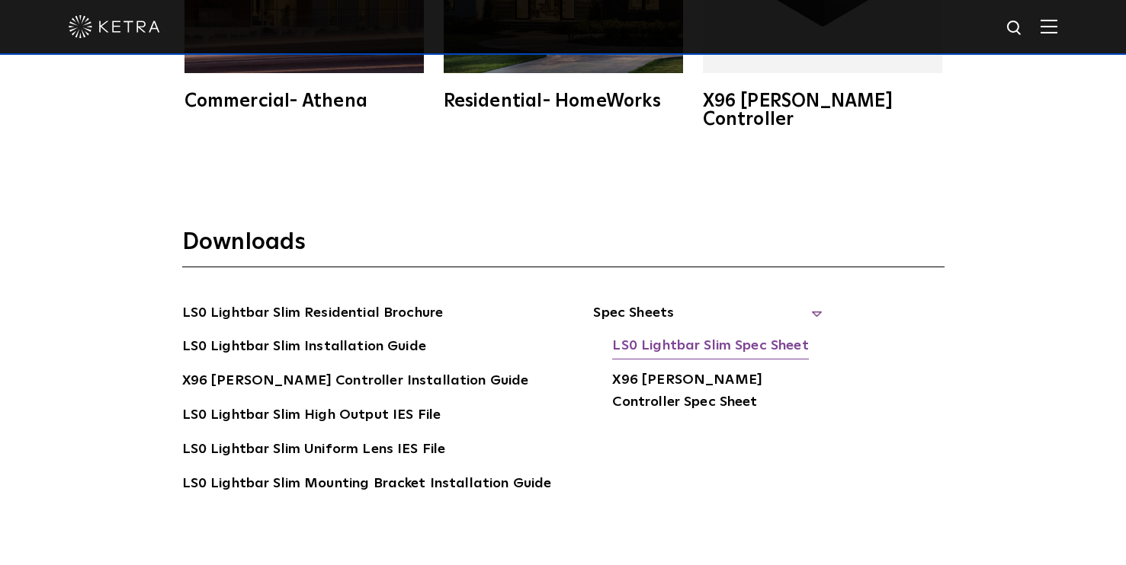 This screenshot has width=1126, height=565. What do you see at coordinates (709, 347) in the screenshot?
I see `a: LS0 Lightbar Slim Spec Sheet` at bounding box center [709, 347].